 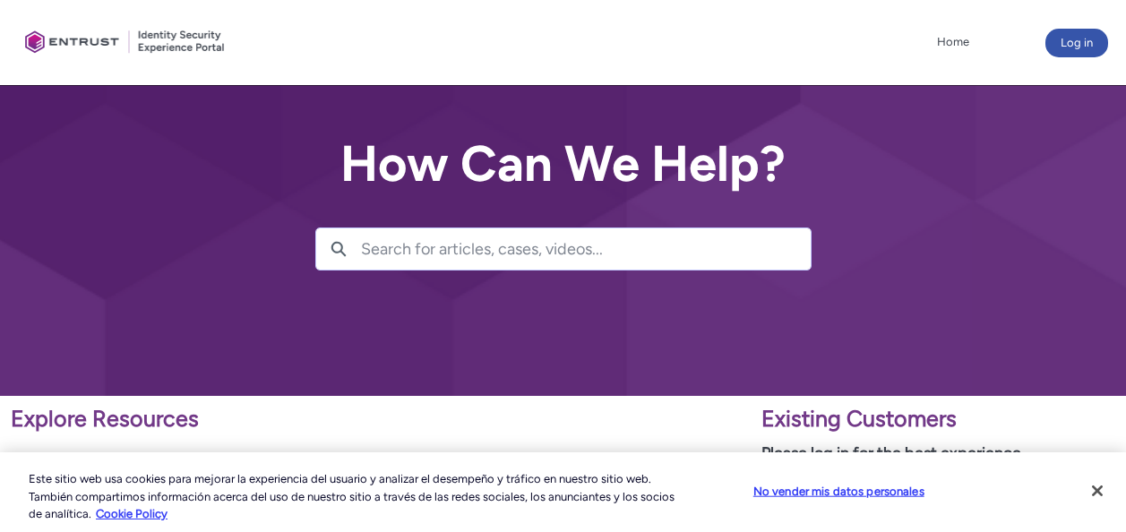 What do you see at coordinates (586, 249) in the screenshot?
I see `input: Search for articles, cases, videos...` at bounding box center [586, 249].